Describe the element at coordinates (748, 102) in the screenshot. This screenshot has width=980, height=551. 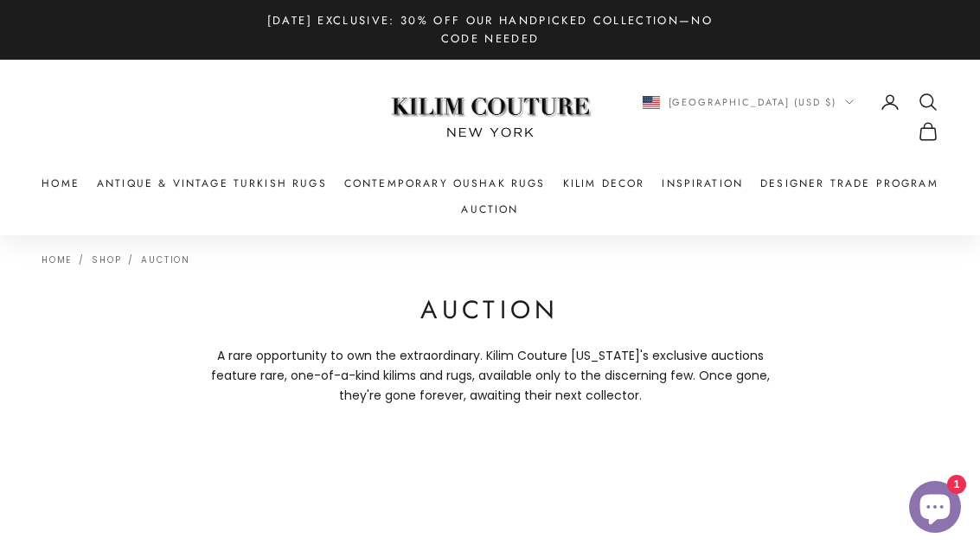
I see `button: Change country or currency` at that location.